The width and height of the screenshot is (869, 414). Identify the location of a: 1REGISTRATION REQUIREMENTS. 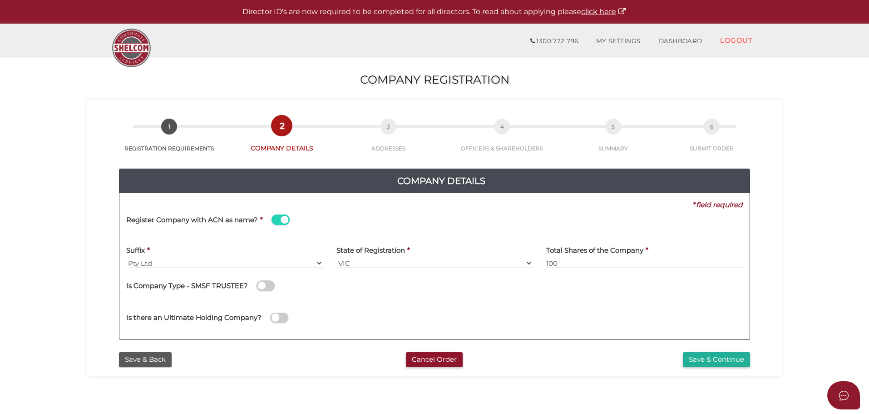
(169, 140).